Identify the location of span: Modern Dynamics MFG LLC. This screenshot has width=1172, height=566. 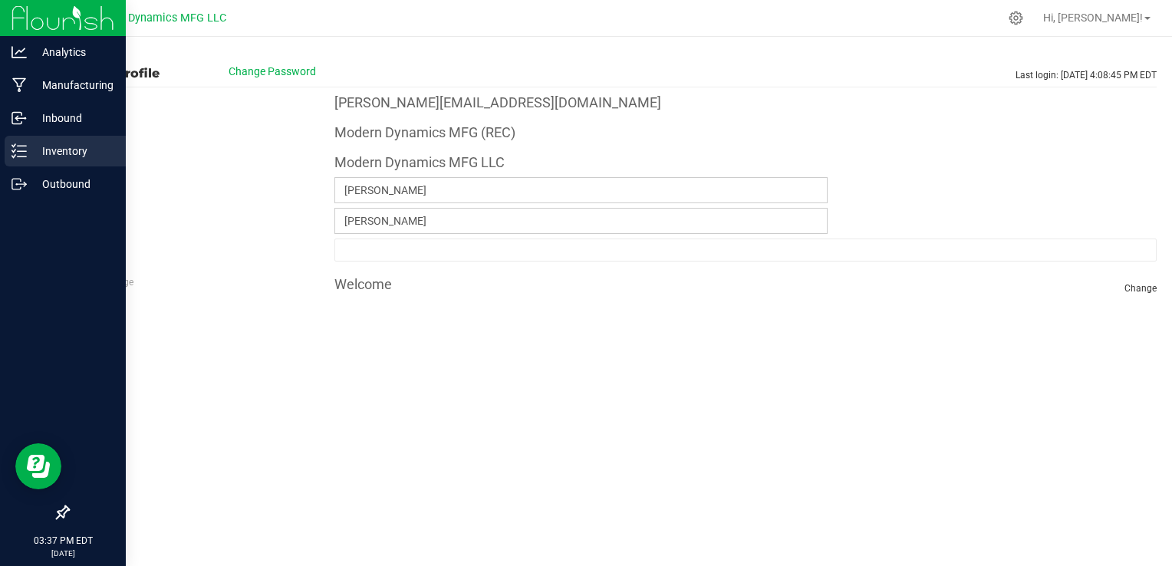
(156, 18).